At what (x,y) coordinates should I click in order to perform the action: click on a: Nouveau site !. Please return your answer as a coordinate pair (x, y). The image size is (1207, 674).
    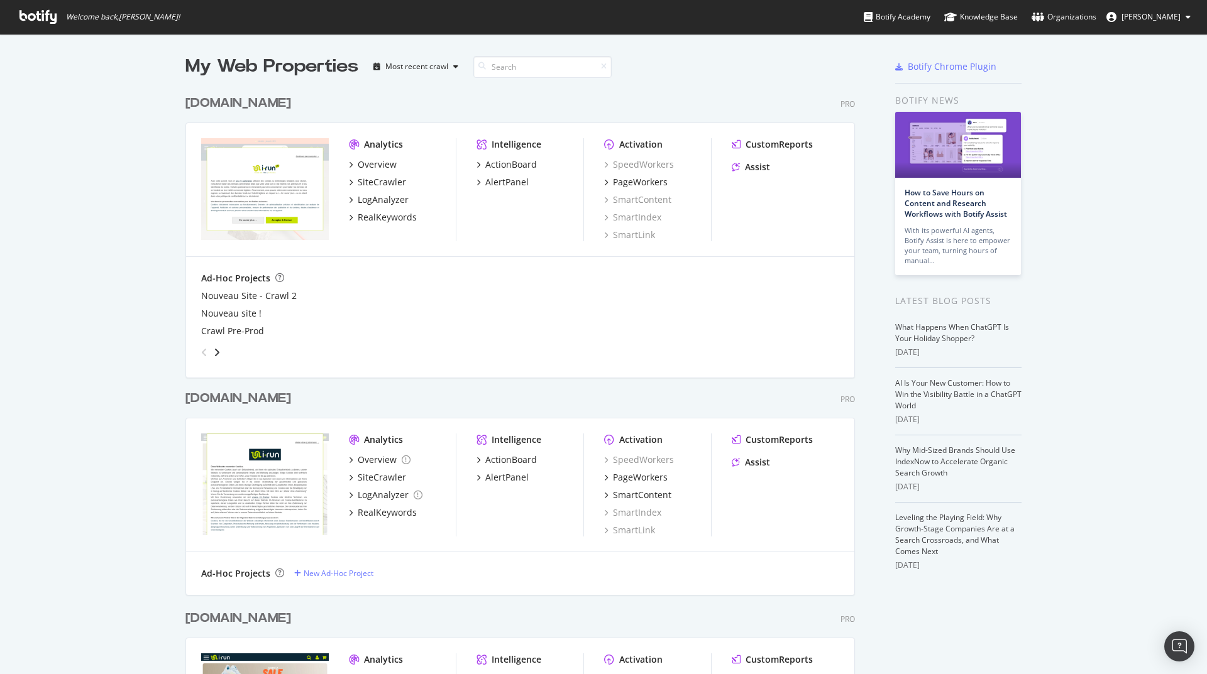
    Looking at the image, I should click on (231, 314).